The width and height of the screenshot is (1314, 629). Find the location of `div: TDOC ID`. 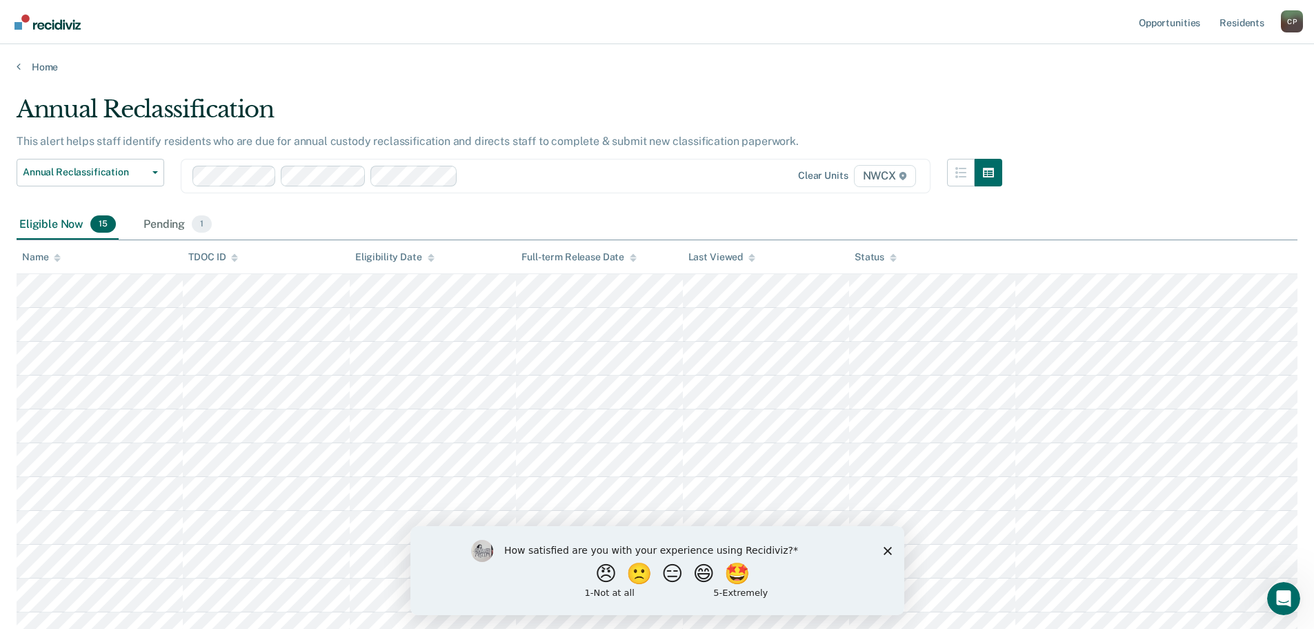

div: TDOC ID is located at coordinates (213, 257).